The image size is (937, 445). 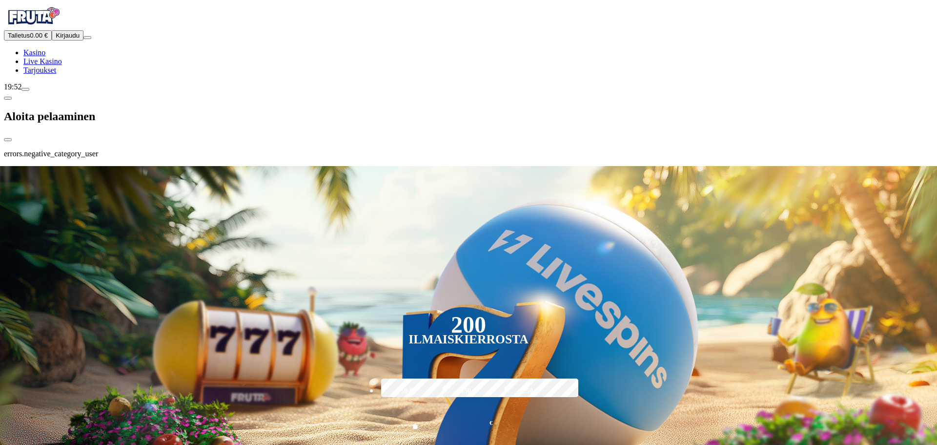 What do you see at coordinates (469, 391) in the screenshot?
I see `label: 150 €` at bounding box center [469, 391].